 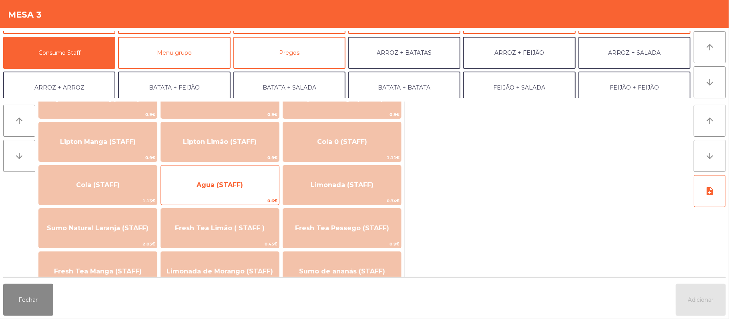 What do you see at coordinates (98, 228) in the screenshot?
I see `span: Sumo Natural Laranja (STAFF)` at bounding box center [98, 228].